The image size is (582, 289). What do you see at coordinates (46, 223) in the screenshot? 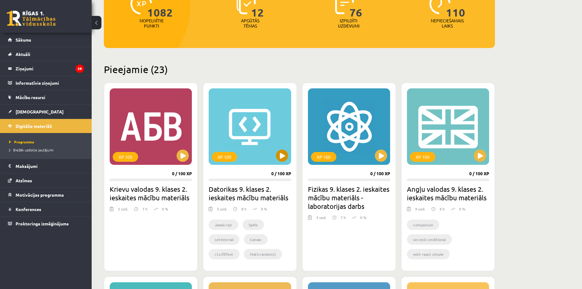
I see `a: Proktoringa izmēģinājums` at bounding box center [46, 223].